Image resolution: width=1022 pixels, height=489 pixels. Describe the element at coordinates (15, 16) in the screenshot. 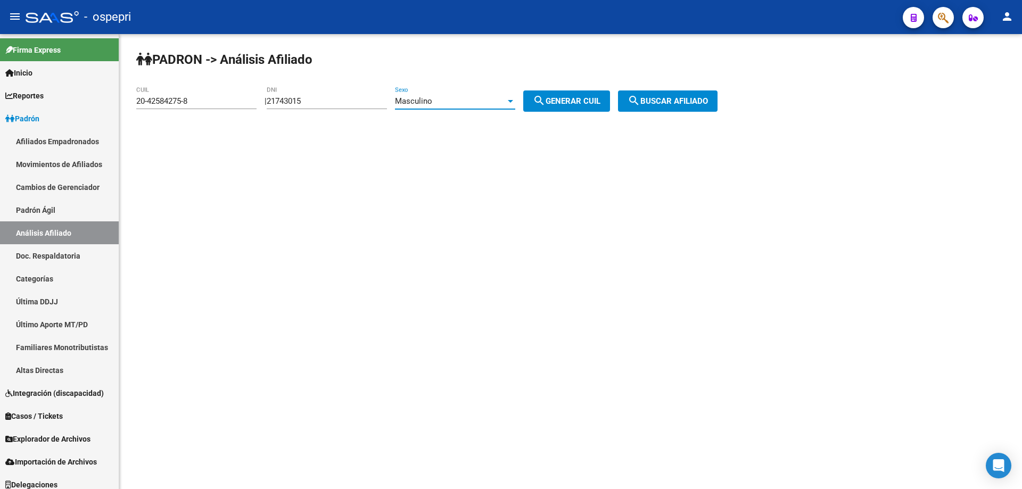

I see `mat-icon: menu` at that location.